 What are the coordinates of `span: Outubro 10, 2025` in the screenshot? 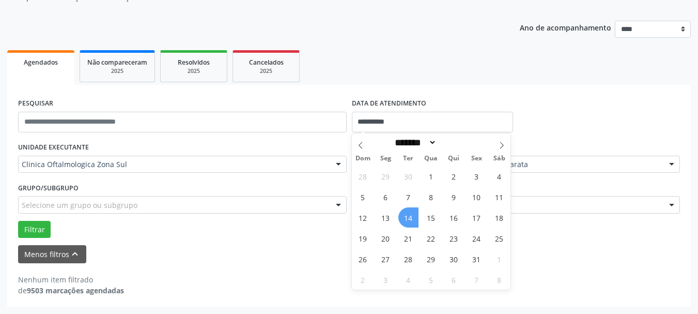 It's located at (477, 196).